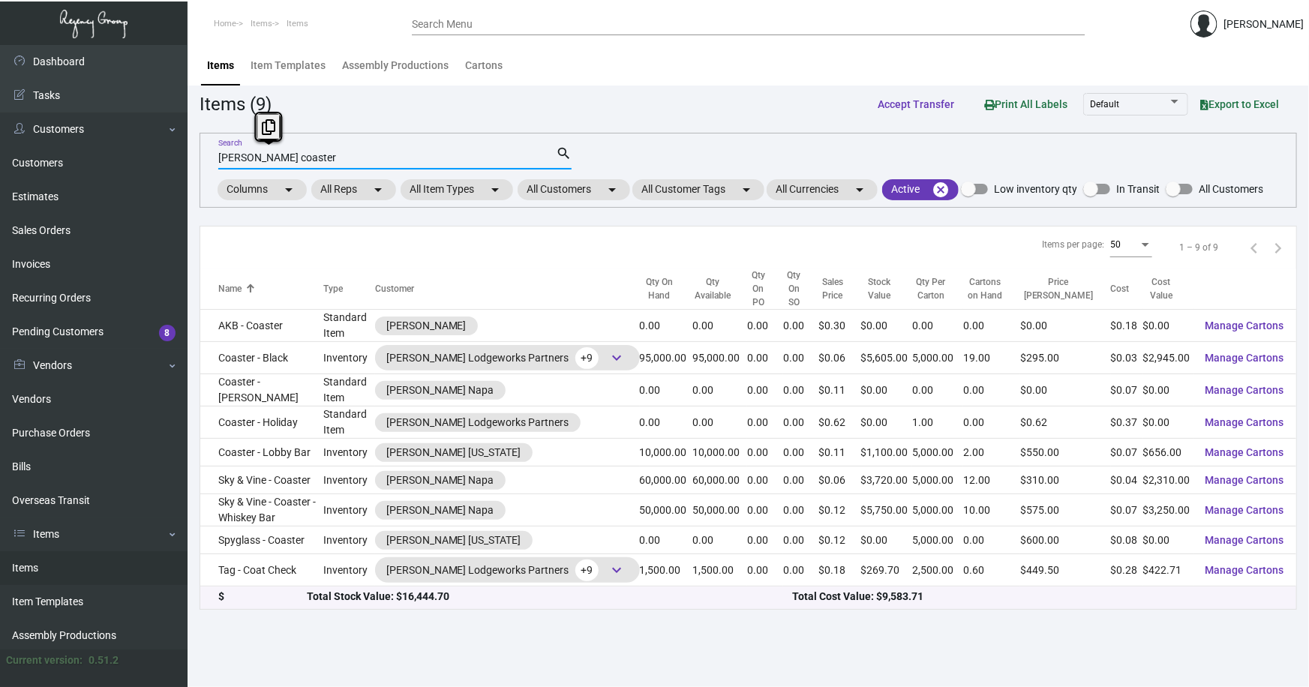 The image size is (1309, 687). Describe the element at coordinates (886, 570) in the screenshot. I see `td: $269.70` at that location.